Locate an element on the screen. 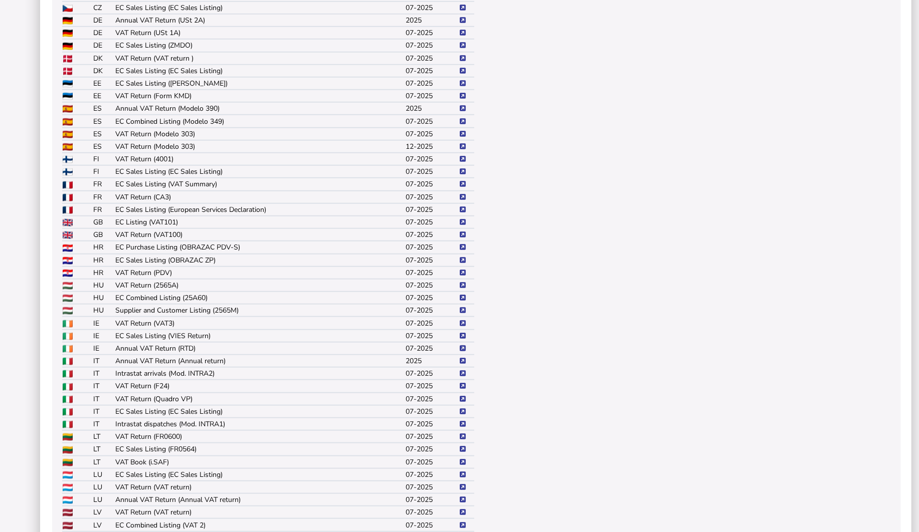 Image resolution: width=919 pixels, height=532 pixels. td: EC Sales Listing (VIES Return) is located at coordinates (260, 336).